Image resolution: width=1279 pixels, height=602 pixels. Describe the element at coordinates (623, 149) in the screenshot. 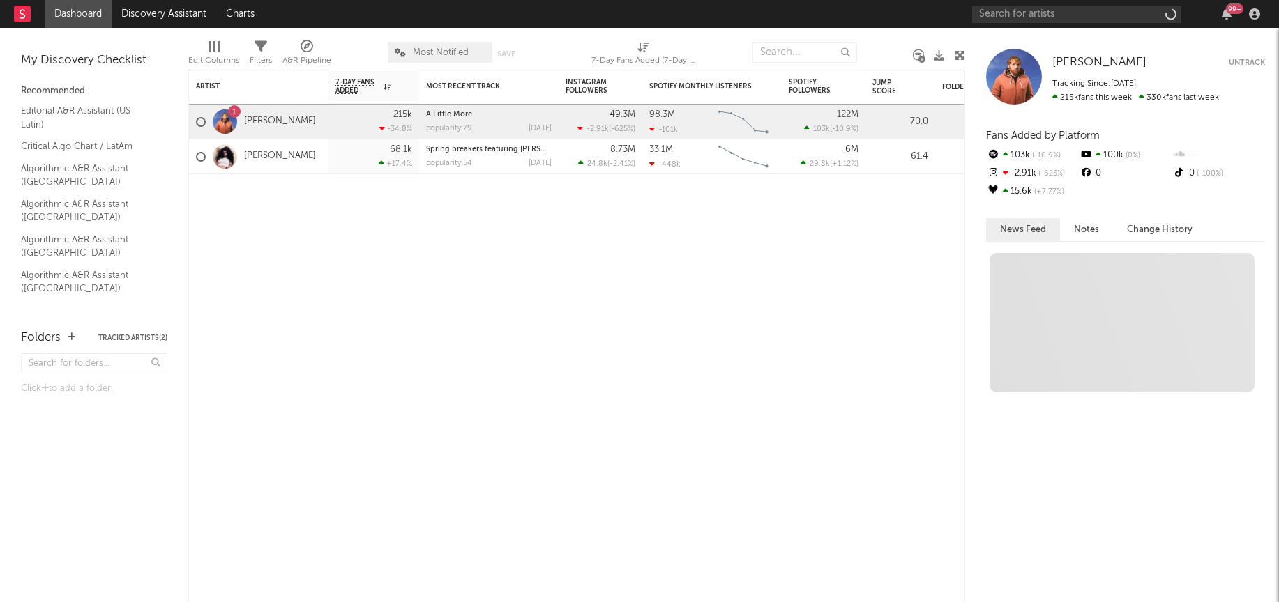

I see `div: 8.73M` at that location.